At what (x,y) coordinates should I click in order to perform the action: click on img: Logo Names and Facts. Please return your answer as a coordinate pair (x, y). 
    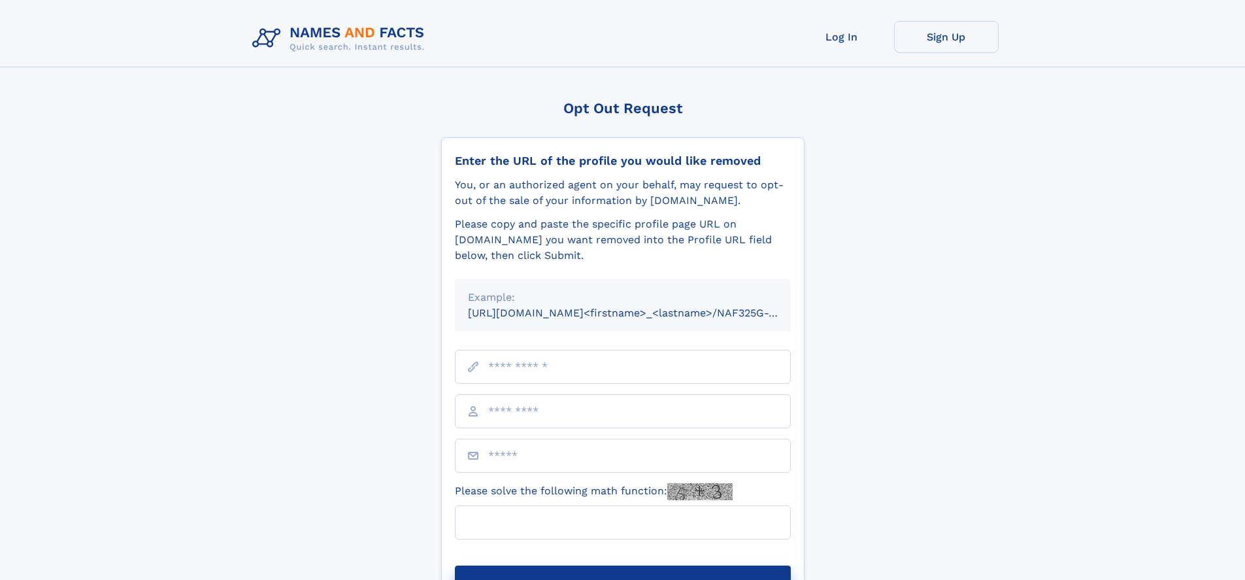
    Looking at the image, I should click on (341, 39).